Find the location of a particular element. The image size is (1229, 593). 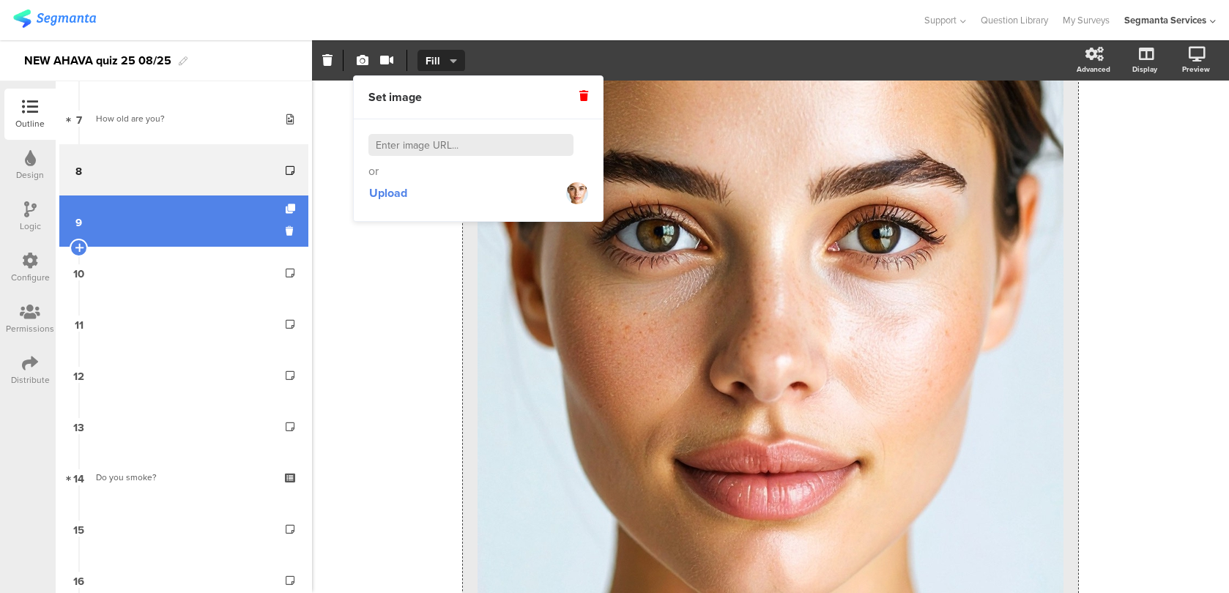

div: Do you smoke? is located at coordinates (183, 478).